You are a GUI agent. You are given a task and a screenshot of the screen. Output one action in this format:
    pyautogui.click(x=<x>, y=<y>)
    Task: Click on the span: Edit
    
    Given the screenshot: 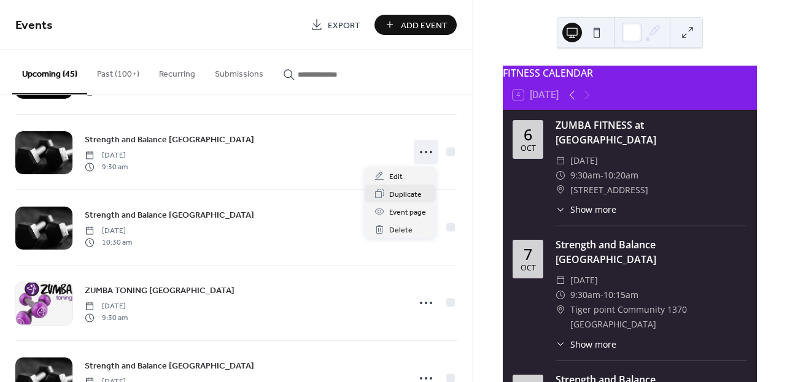 What is the action you would take?
    pyautogui.click(x=396, y=177)
    